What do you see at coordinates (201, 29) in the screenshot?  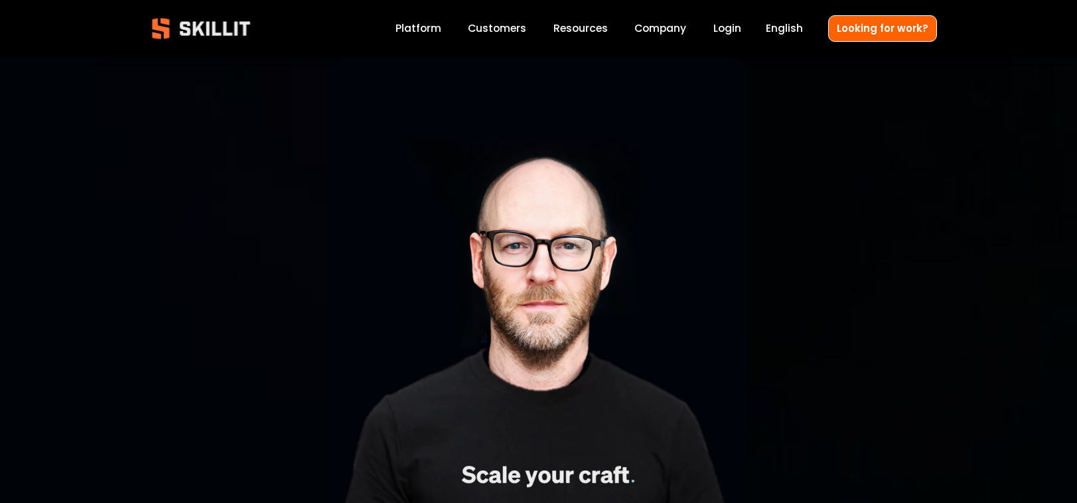 I see `a: Skillit` at bounding box center [201, 29].